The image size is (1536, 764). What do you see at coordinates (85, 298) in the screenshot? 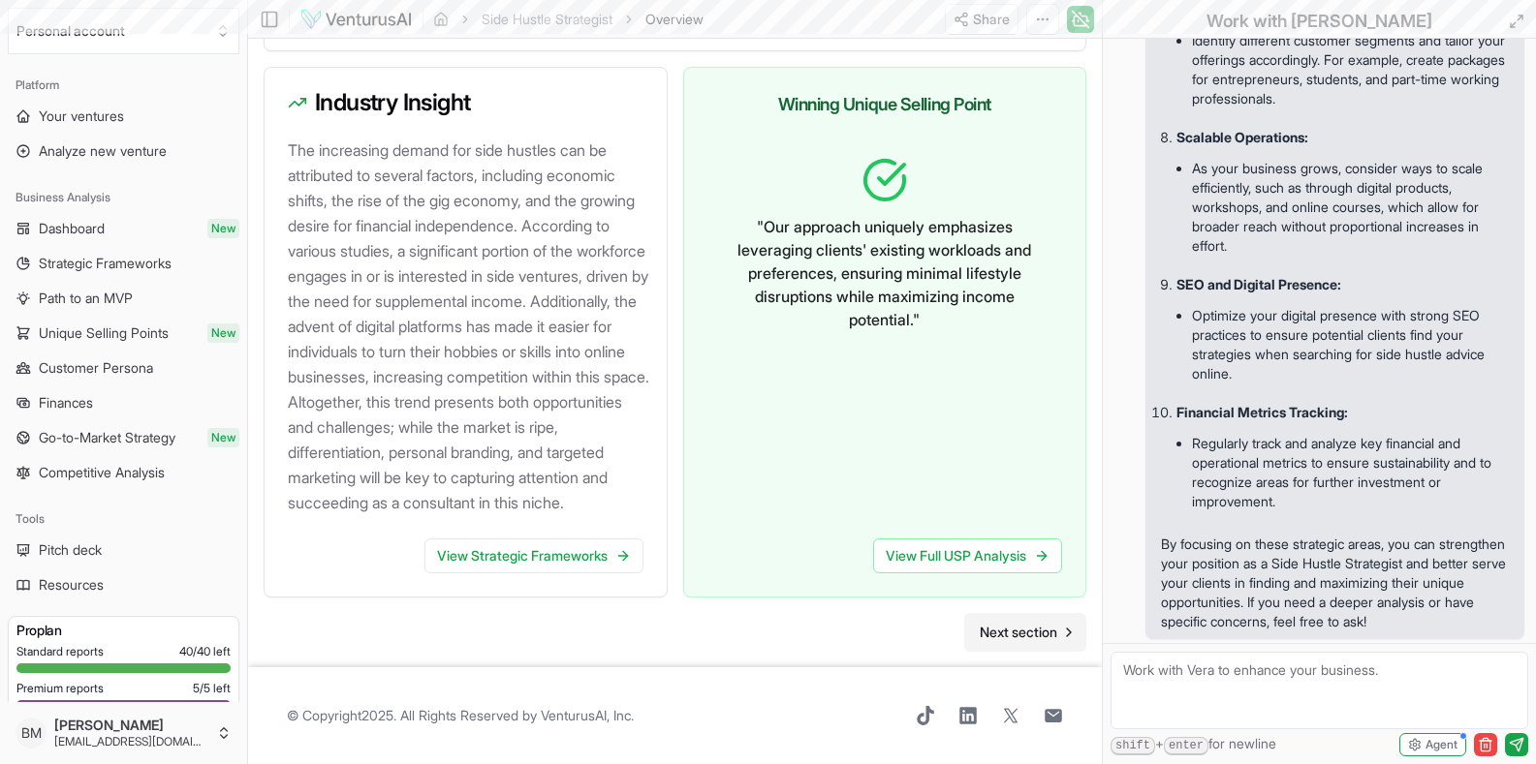
I see `span: Path to an MVP` at bounding box center [85, 298].